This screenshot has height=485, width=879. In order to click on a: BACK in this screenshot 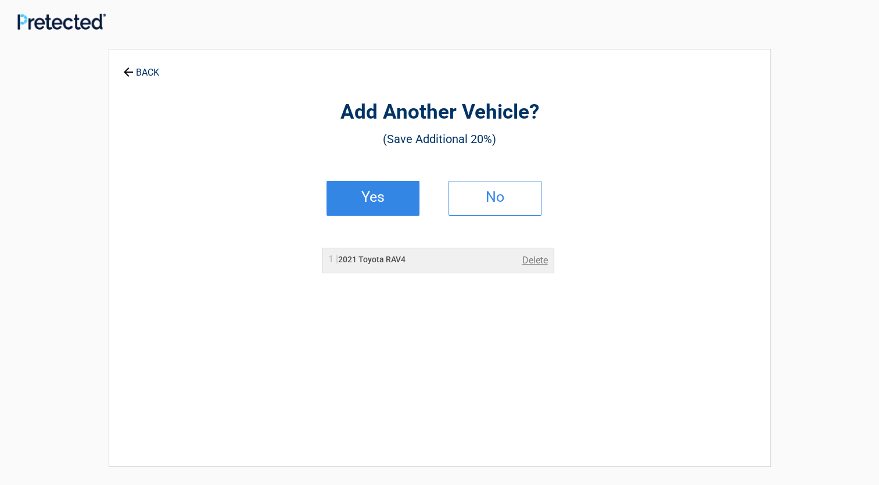, I will do `click(141, 67)`.